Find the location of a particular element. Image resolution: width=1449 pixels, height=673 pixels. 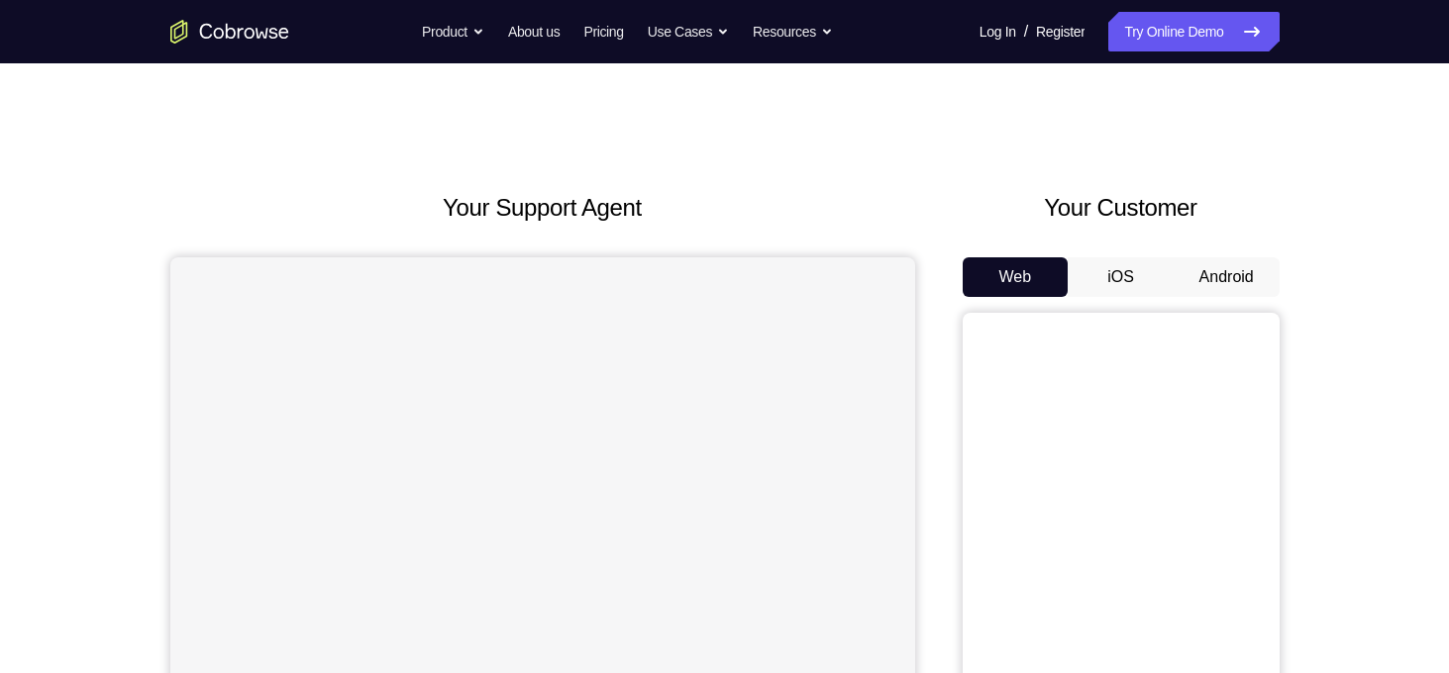

a: Try Online Demo is located at coordinates (1193, 32).